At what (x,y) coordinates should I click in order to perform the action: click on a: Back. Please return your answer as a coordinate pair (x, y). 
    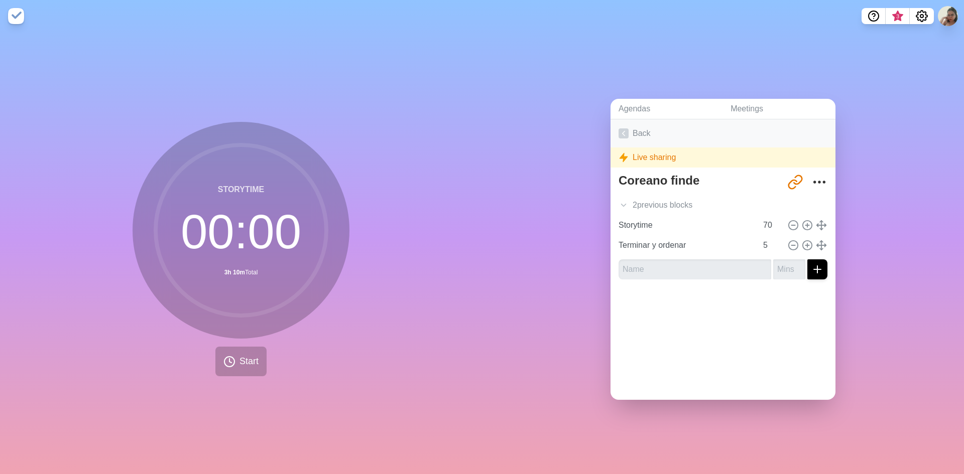
    Looking at the image, I should click on (723, 134).